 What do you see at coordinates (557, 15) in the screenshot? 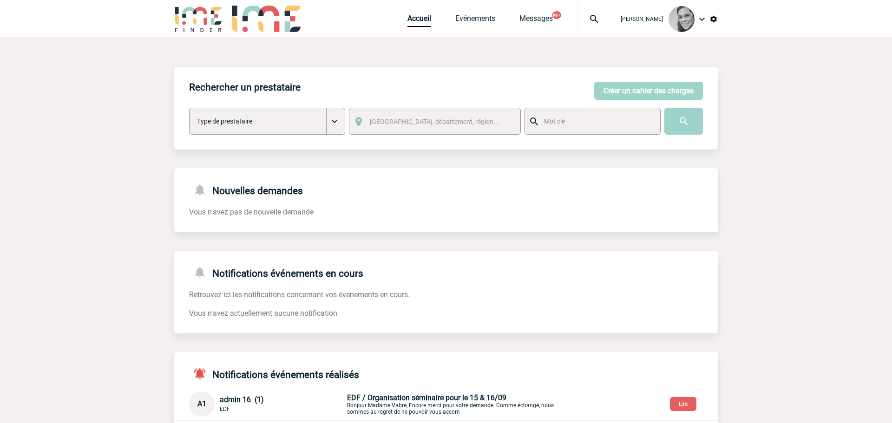
I see `button: 99+` at bounding box center [557, 15].